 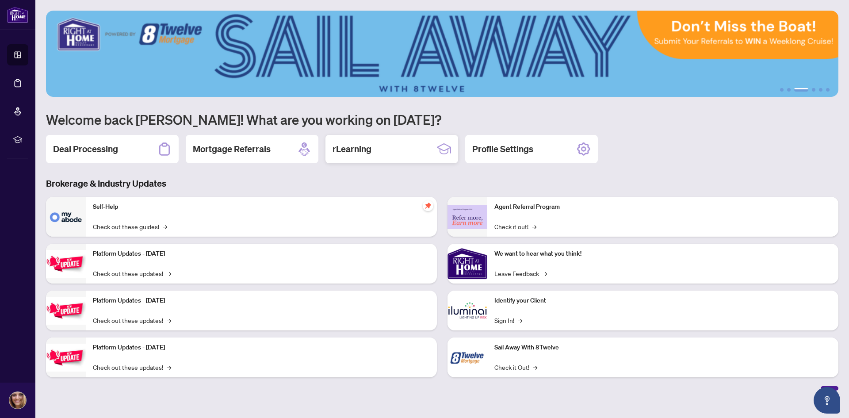 What do you see at coordinates (663, 301) in the screenshot?
I see `p: Identify your Client` at bounding box center [663, 301].